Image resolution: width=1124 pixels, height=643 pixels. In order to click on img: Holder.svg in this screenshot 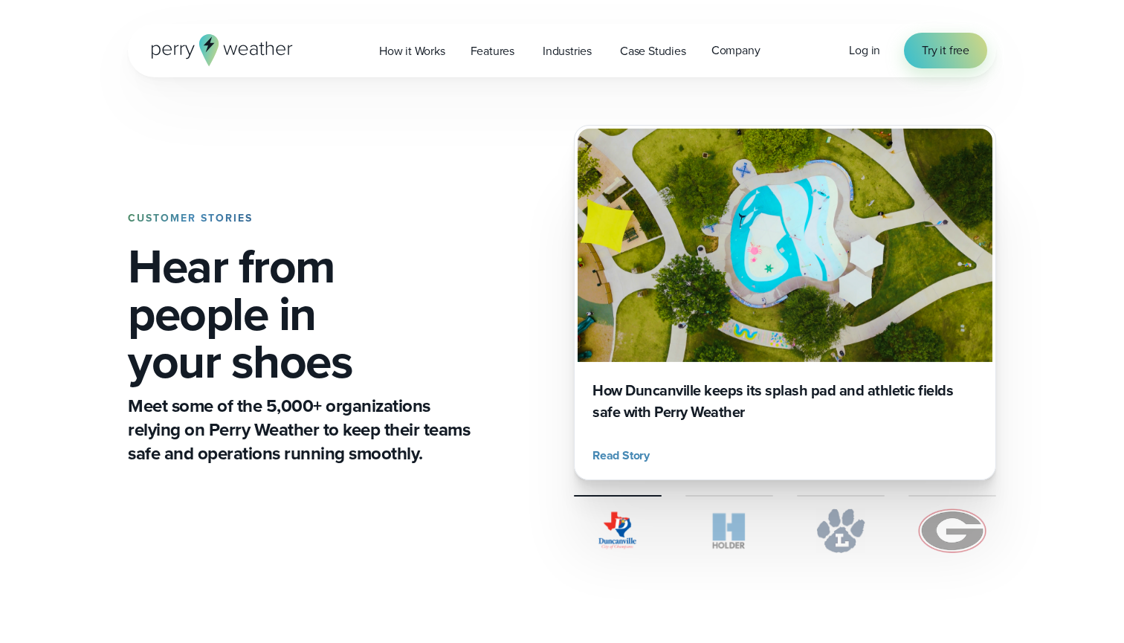, I will do `click(729, 531)`.